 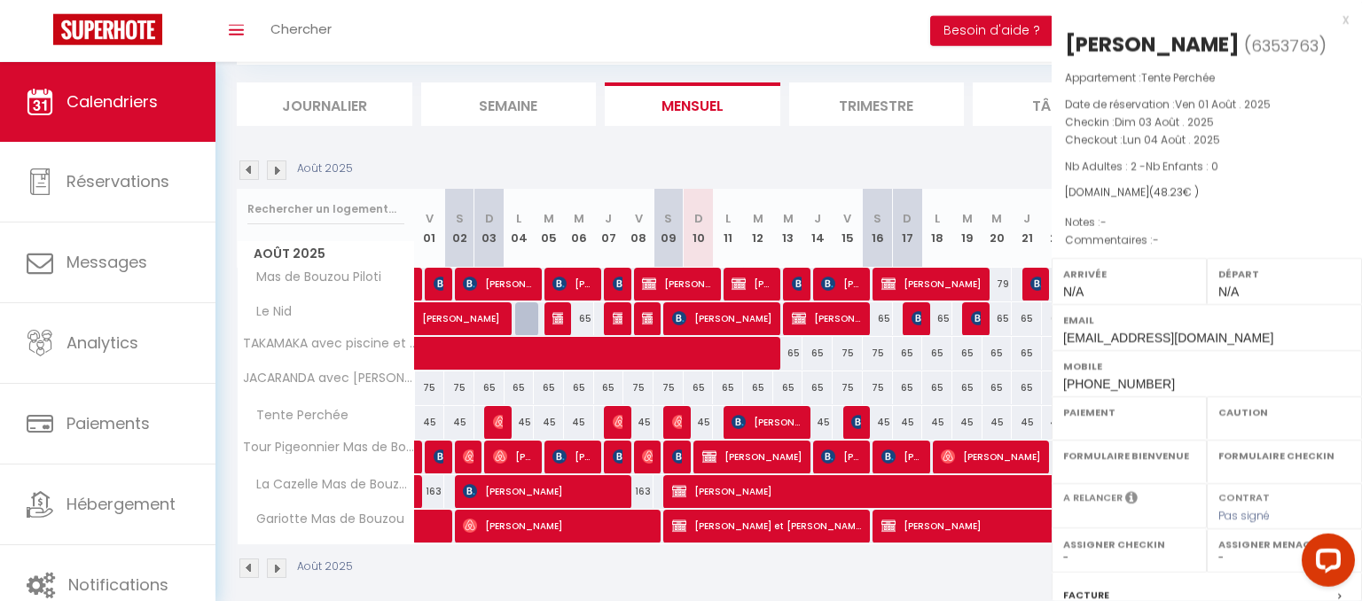 What do you see at coordinates (1207, 140) in the screenshot?
I see `p: Checkout :` at bounding box center [1207, 140].